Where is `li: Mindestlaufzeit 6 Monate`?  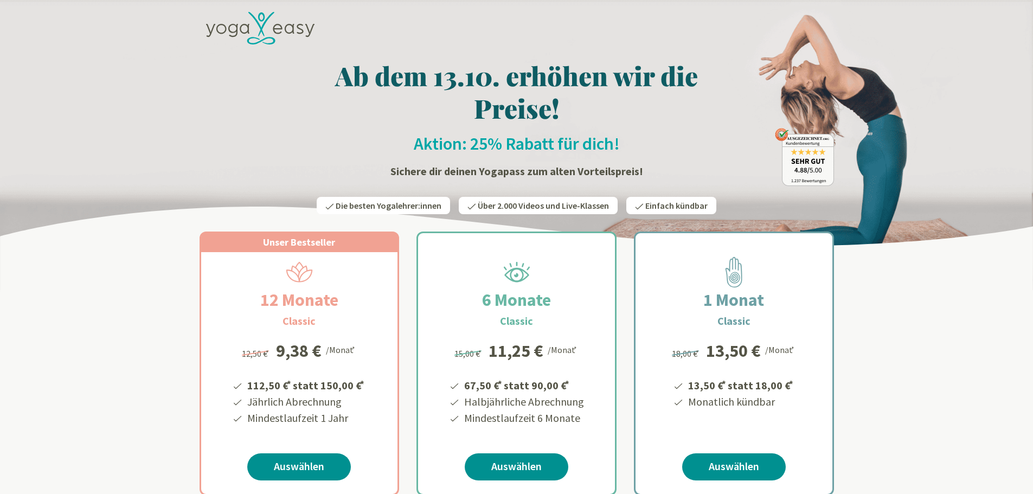 li: Mindestlaufzeit 6 Monate is located at coordinates (523, 418).